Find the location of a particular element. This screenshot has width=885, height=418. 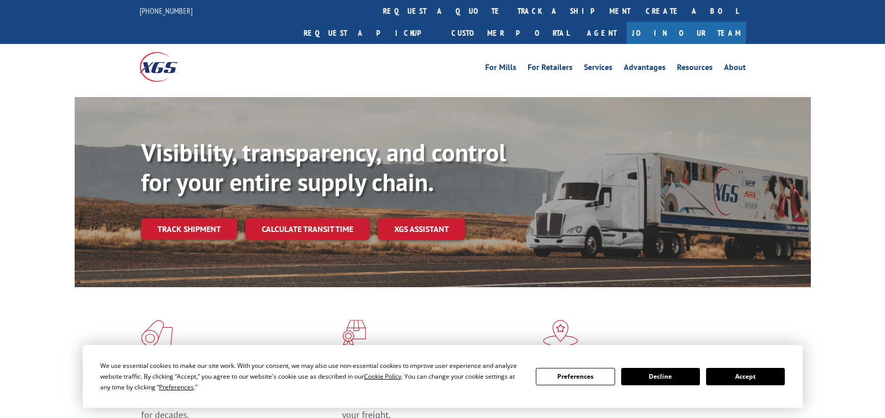

div: We use essential cookies to make our site work. With your consent, we may also use non-essential ... is located at coordinates (312, 376).